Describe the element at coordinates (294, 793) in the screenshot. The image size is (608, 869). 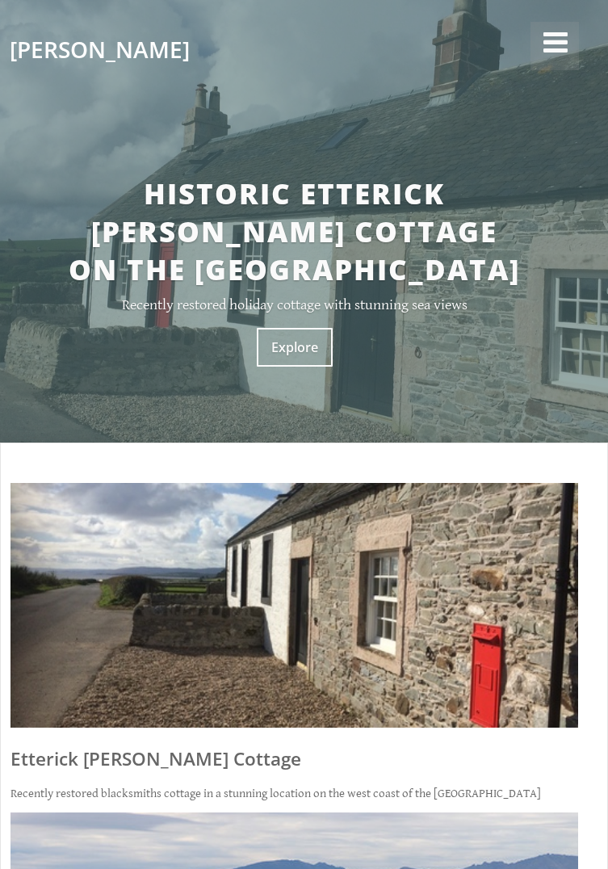
I see `p: Recently restored blacksmiths cottage in a stunning location on the west coast of the [GEOGRAPHIC...` at that location.